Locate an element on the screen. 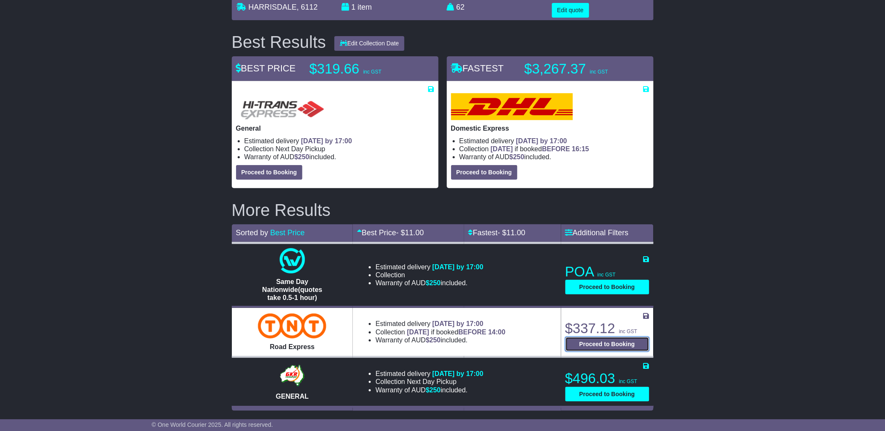 This screenshot has width=885, height=431. span: Sorted by is located at coordinates (252, 233).